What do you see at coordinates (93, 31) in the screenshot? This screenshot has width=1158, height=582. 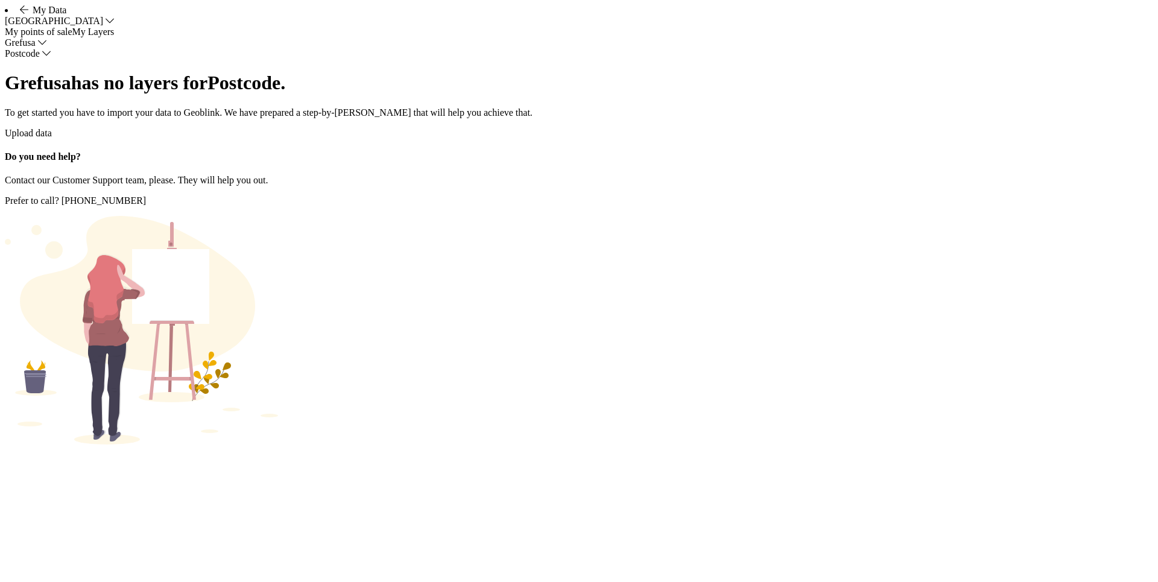 I see `a: My Layers` at bounding box center [93, 31].